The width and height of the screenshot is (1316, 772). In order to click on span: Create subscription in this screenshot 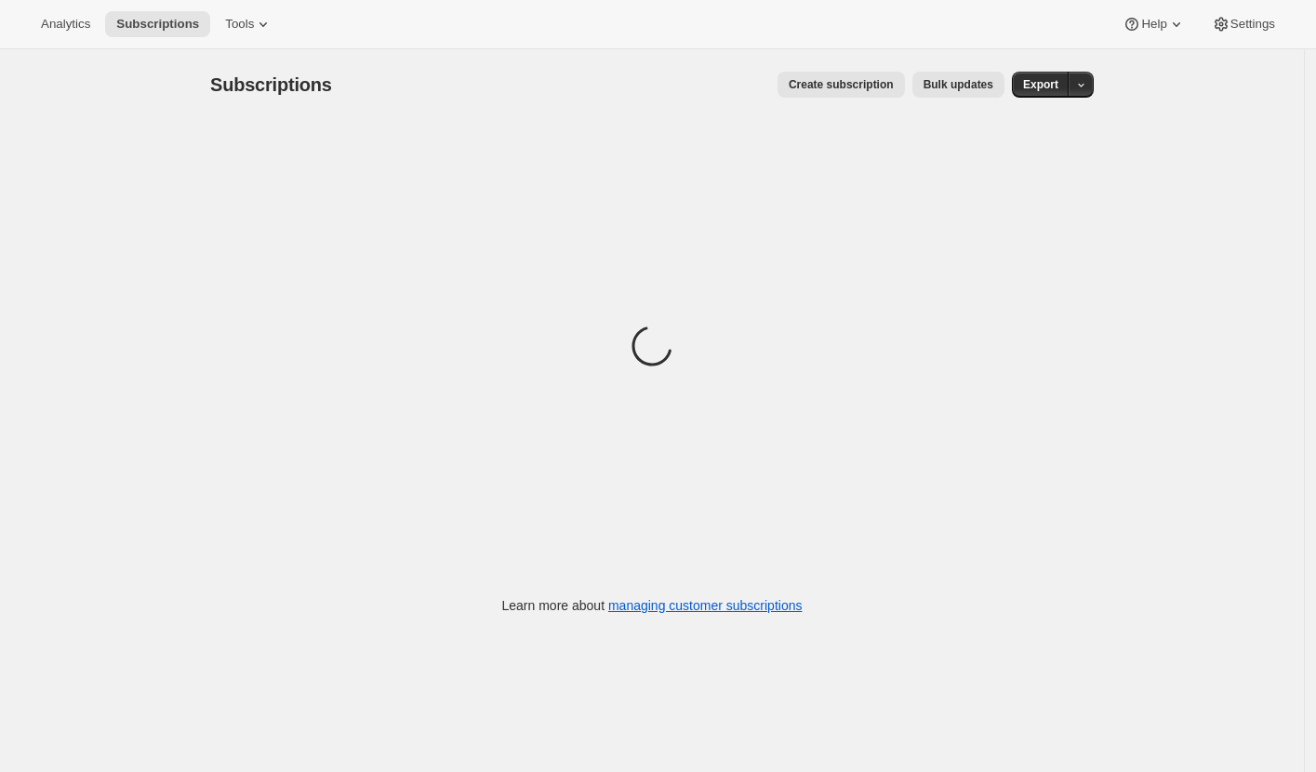, I will do `click(841, 85)`.